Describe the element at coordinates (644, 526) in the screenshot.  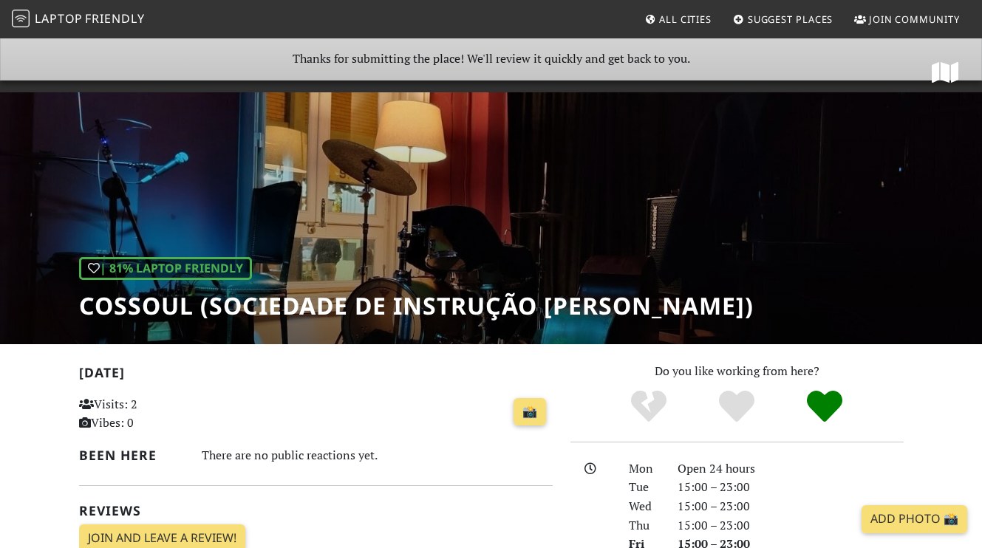
I see `div: Thu` at that location.